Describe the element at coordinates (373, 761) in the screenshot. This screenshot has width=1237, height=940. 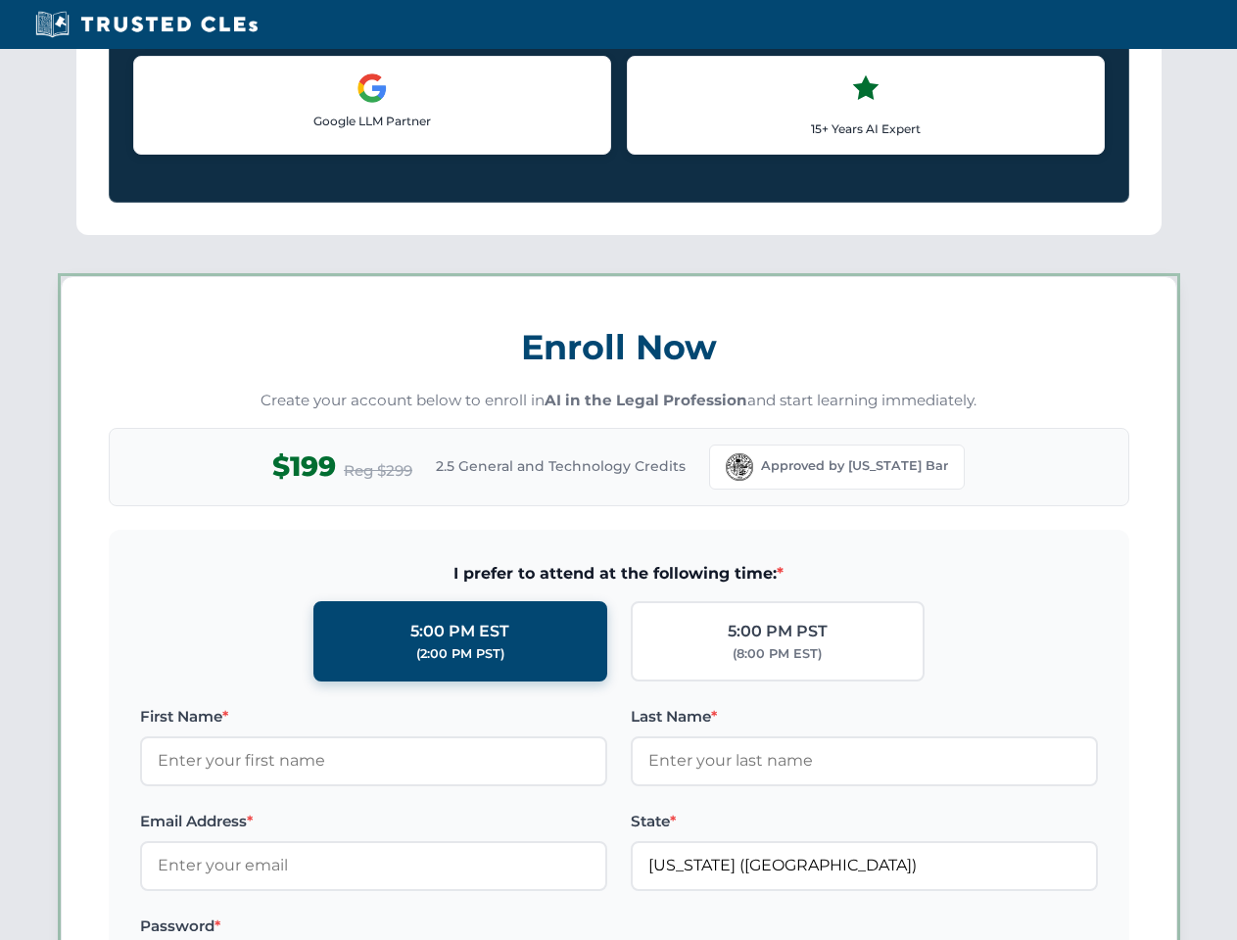
I see `input: Enter your first name` at that location.